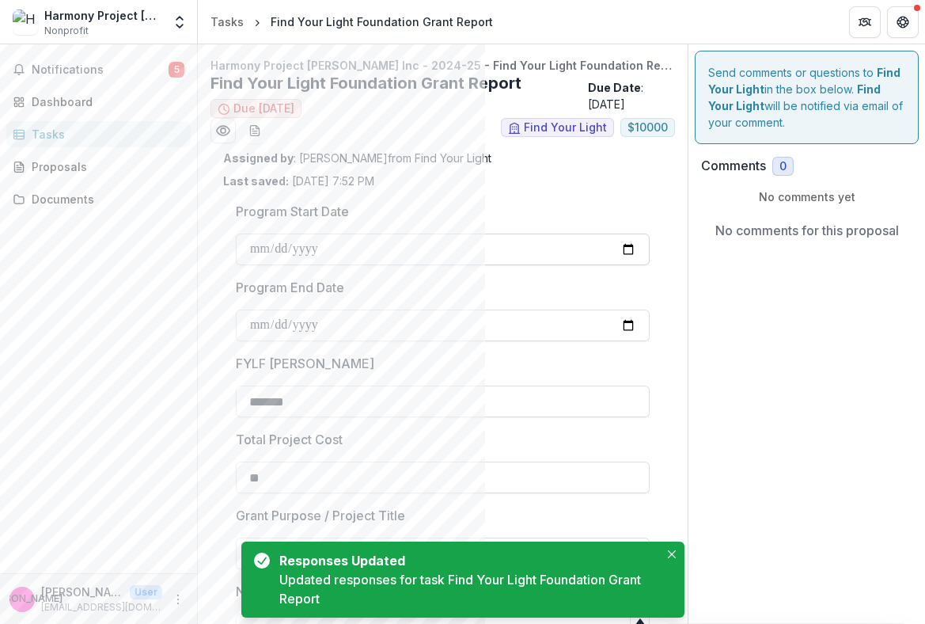 The image size is (925, 624). Describe the element at coordinates (180, 22) in the screenshot. I see `button: Open entity switcher` at that location.